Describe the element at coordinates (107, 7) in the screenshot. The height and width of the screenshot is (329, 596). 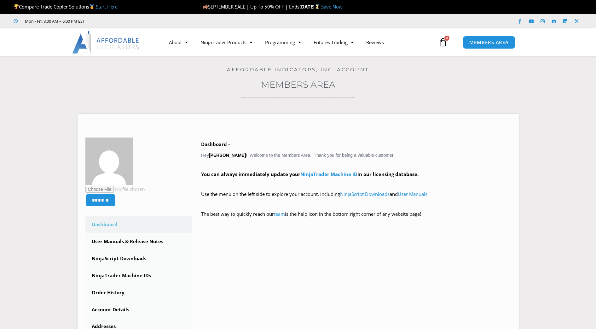
I see `a: Start Here` at that location.